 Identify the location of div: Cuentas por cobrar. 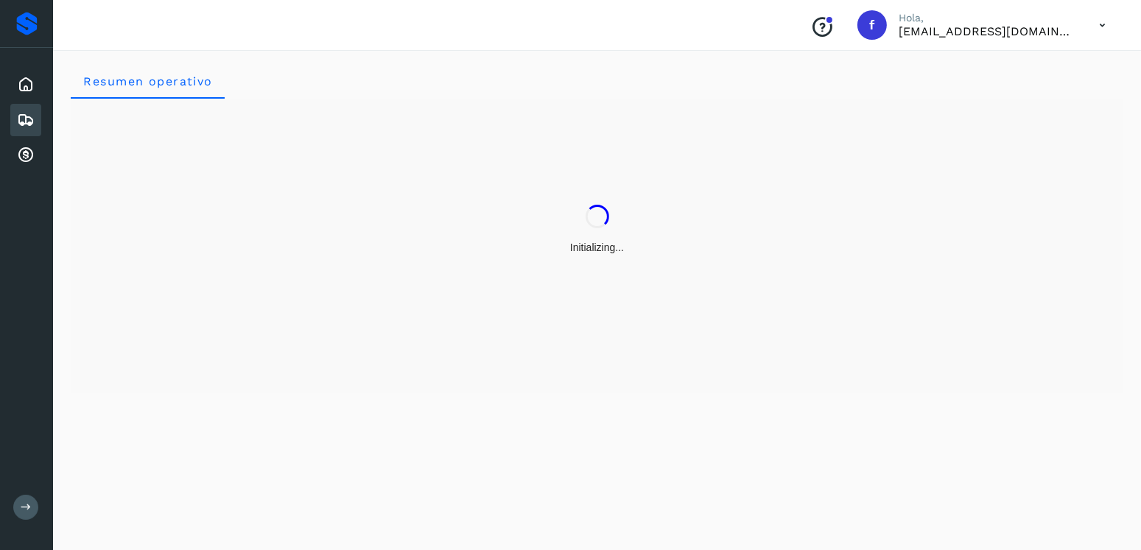
(26, 155).